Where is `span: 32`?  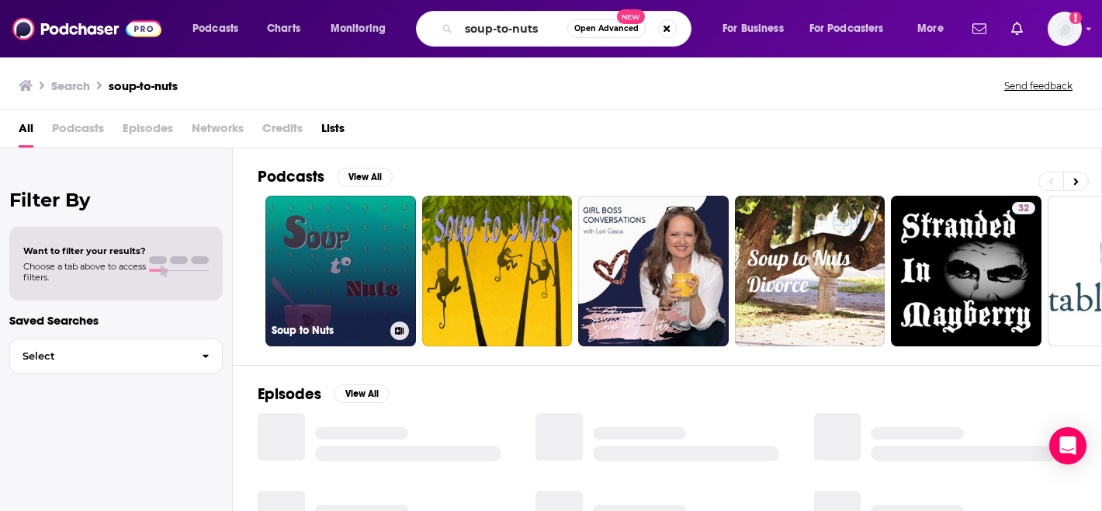
span: 32 is located at coordinates (1024, 209).